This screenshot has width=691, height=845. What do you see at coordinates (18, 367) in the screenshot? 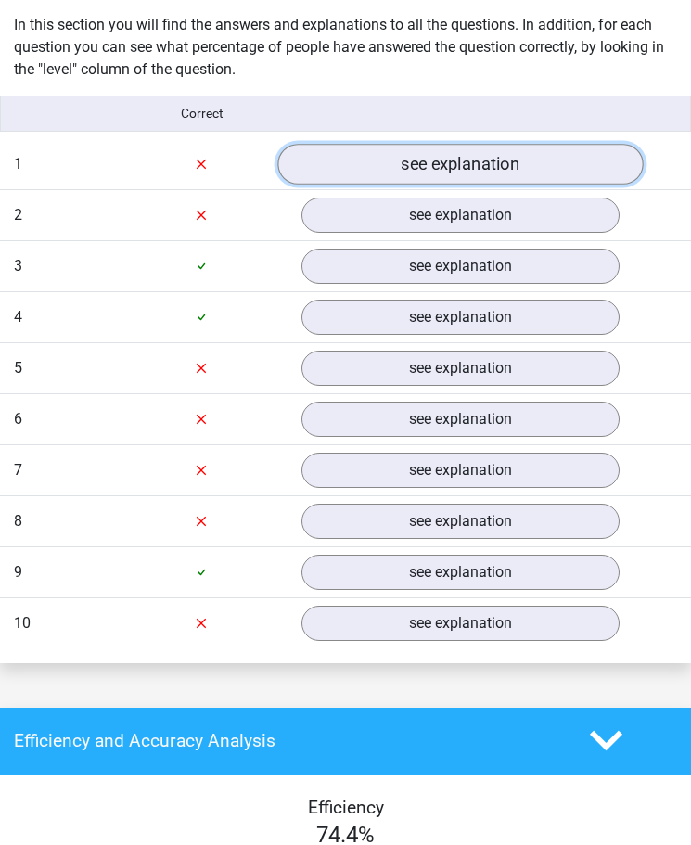
I see `span: 5` at bounding box center [18, 367].